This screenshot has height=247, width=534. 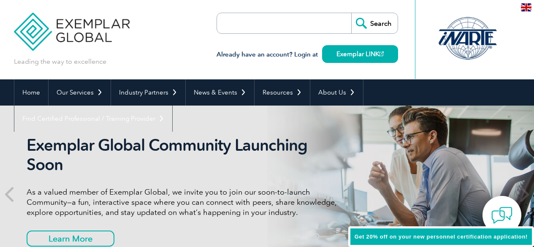 I want to click on img: en, so click(x=526, y=7).